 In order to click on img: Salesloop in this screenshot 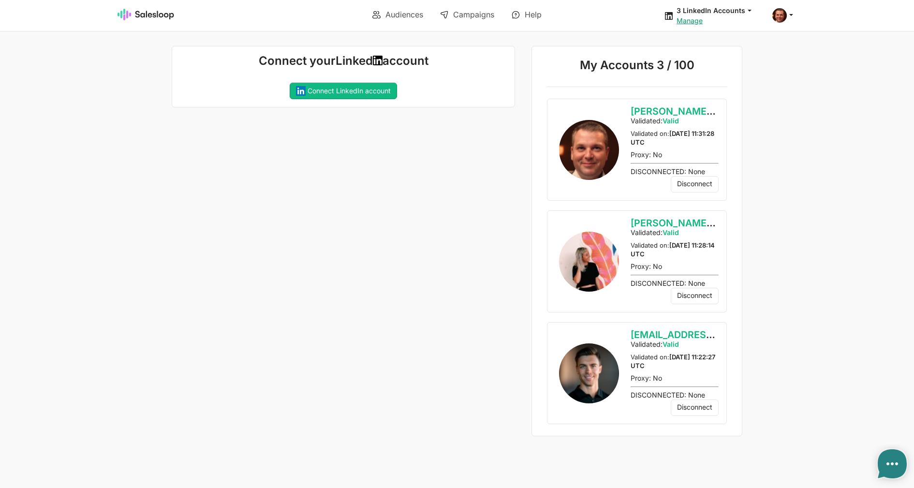, I will do `click(146, 15)`.